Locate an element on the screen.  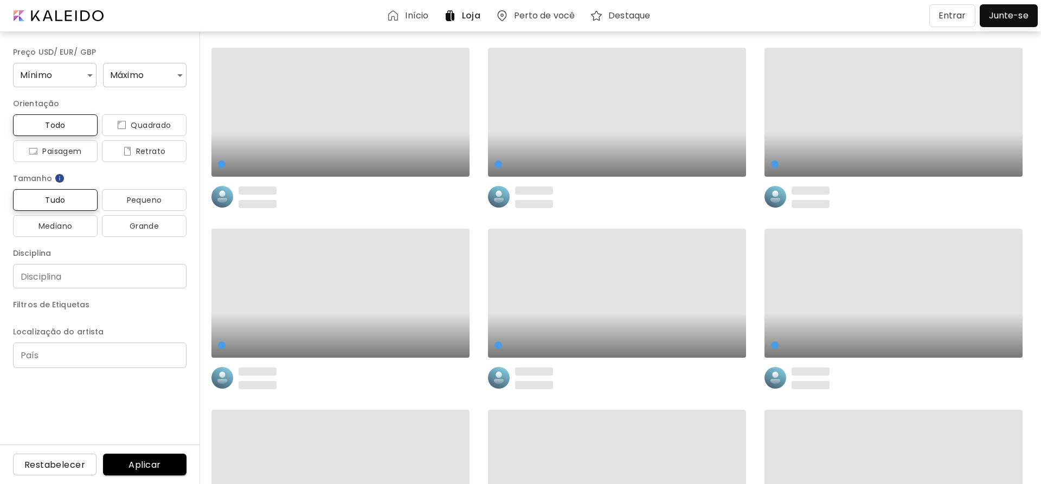
a: Perto de você is located at coordinates (537, 16).